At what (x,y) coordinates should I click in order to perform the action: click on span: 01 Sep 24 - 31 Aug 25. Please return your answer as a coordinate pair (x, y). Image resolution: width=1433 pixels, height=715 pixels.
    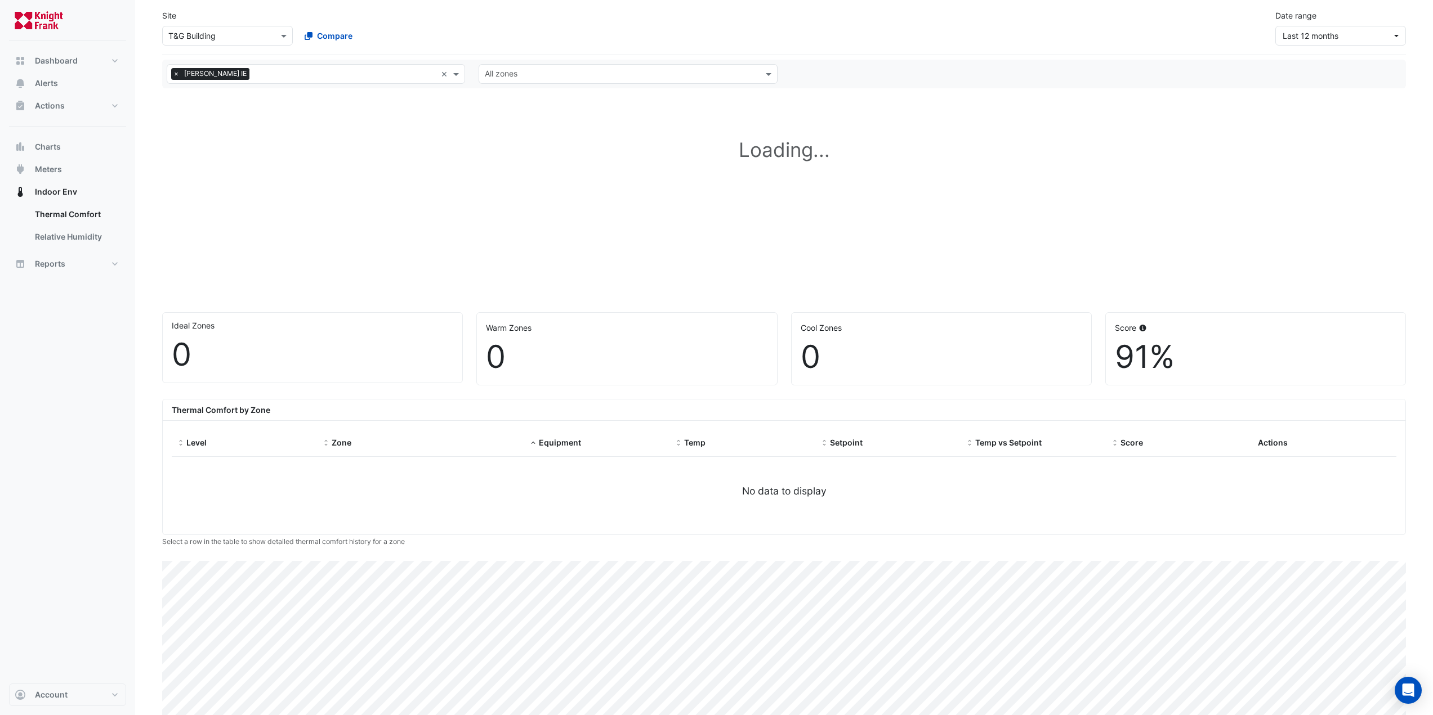
    Looking at the image, I should click on (1310, 35).